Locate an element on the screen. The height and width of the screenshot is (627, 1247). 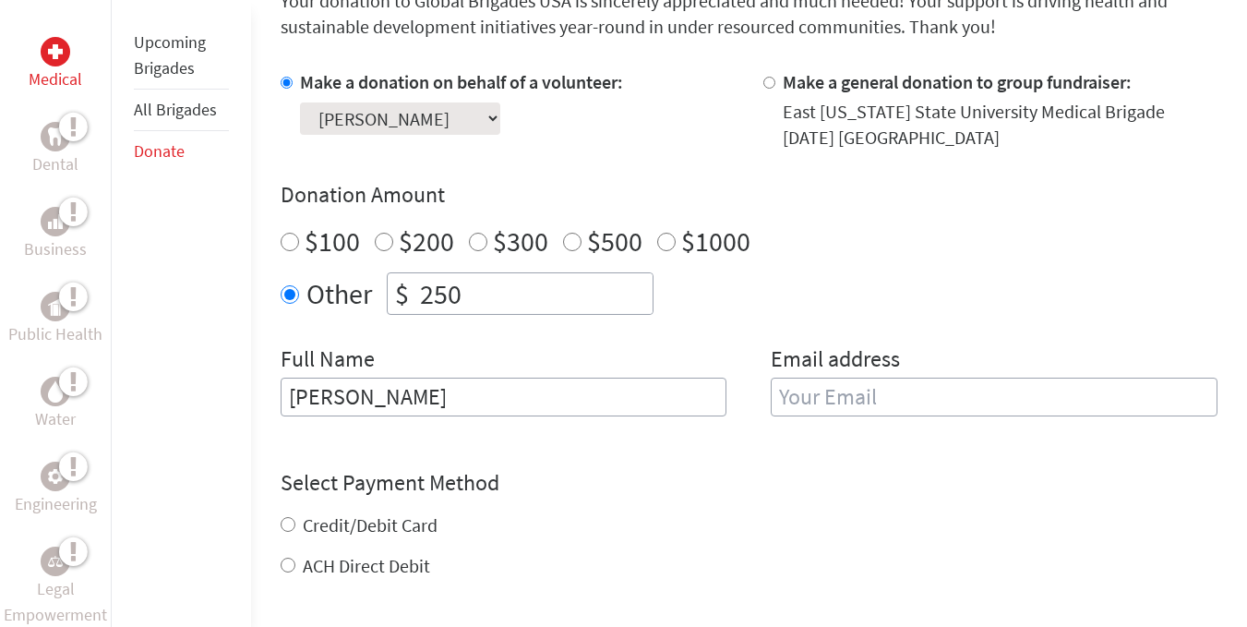
div: Legal Empowerment is located at coordinates (55, 561).